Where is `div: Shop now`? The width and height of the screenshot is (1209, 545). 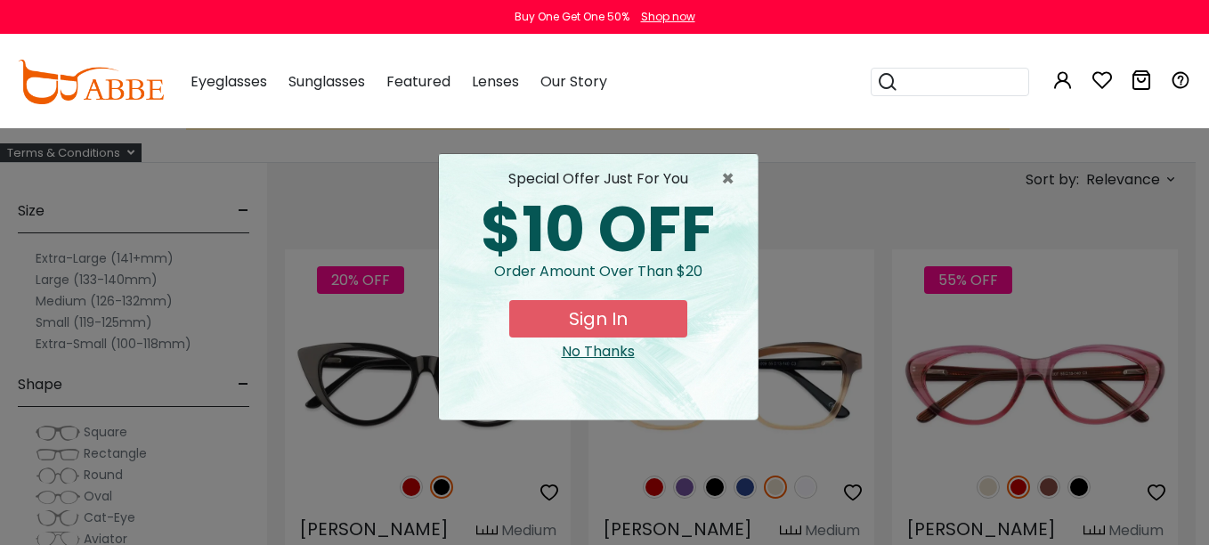 div: Shop now is located at coordinates (668, 17).